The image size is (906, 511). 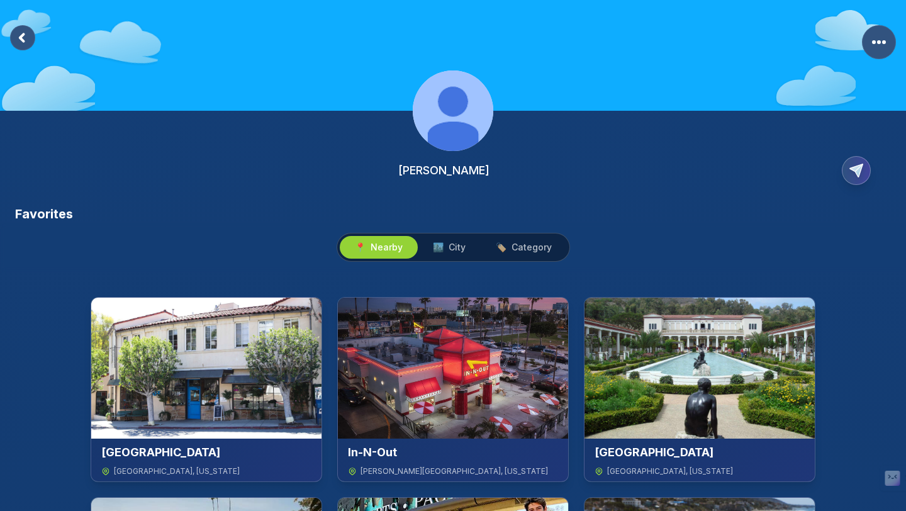 I want to click on img: In-N-Out, so click(x=453, y=368).